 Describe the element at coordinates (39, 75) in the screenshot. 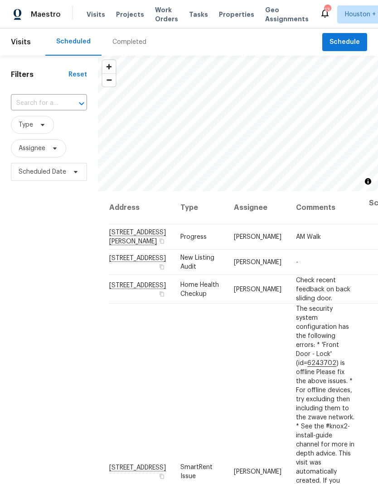

I see `h1: Filters` at that location.